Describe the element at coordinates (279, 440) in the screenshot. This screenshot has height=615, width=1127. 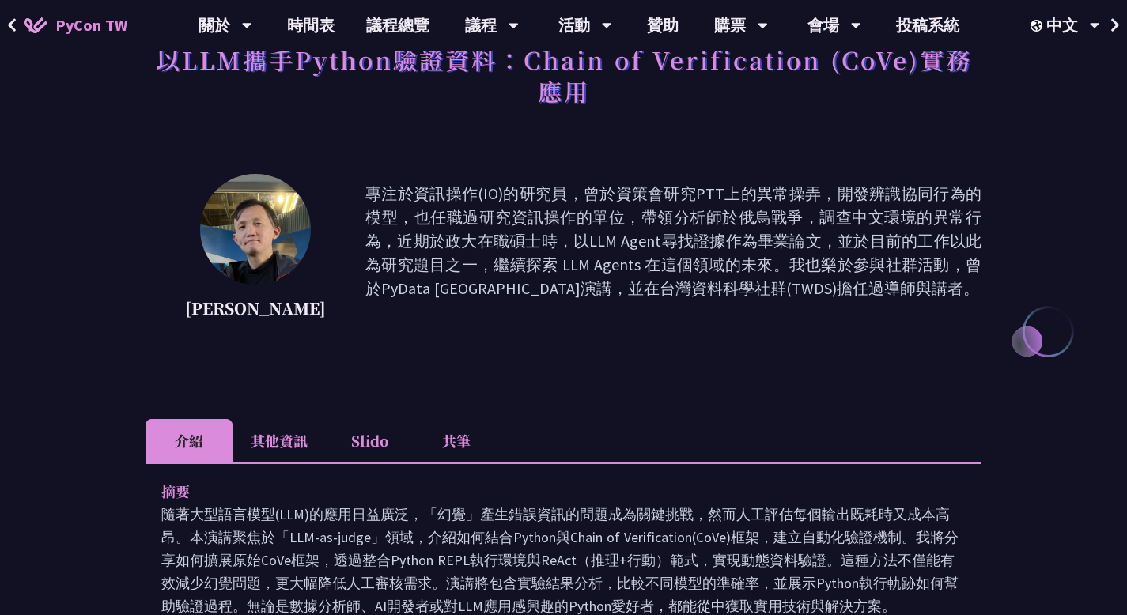
I see `li: 其他資訊` at that location.